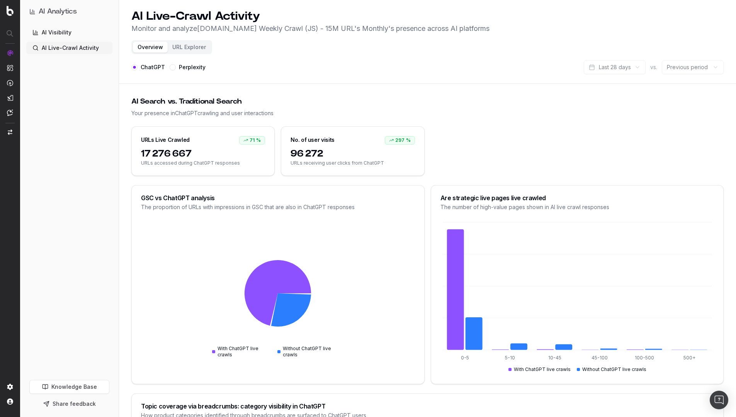 This screenshot has height=417, width=736. I want to click on div: Open Intercom Messenger, so click(719, 400).